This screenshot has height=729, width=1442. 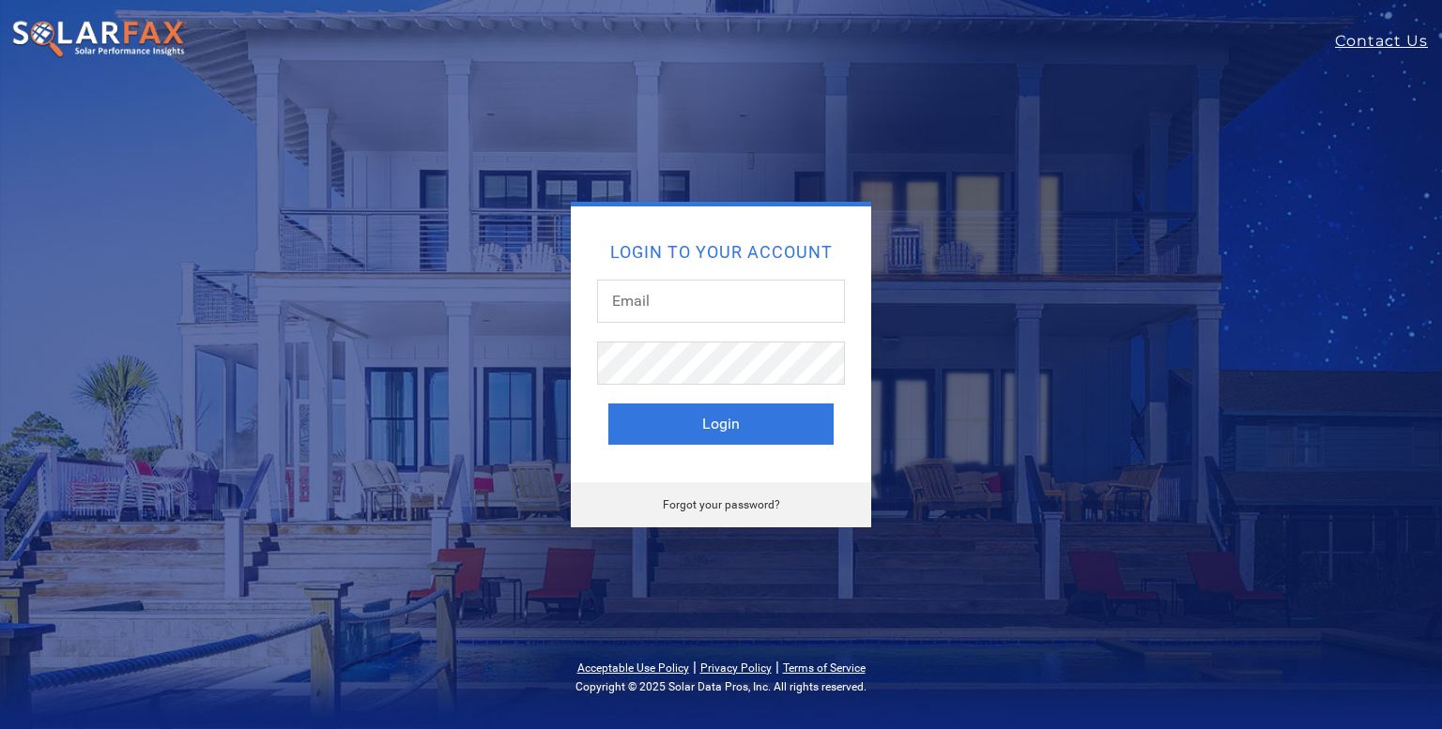 What do you see at coordinates (824, 668) in the screenshot?
I see `a: Terms of Service` at bounding box center [824, 668].